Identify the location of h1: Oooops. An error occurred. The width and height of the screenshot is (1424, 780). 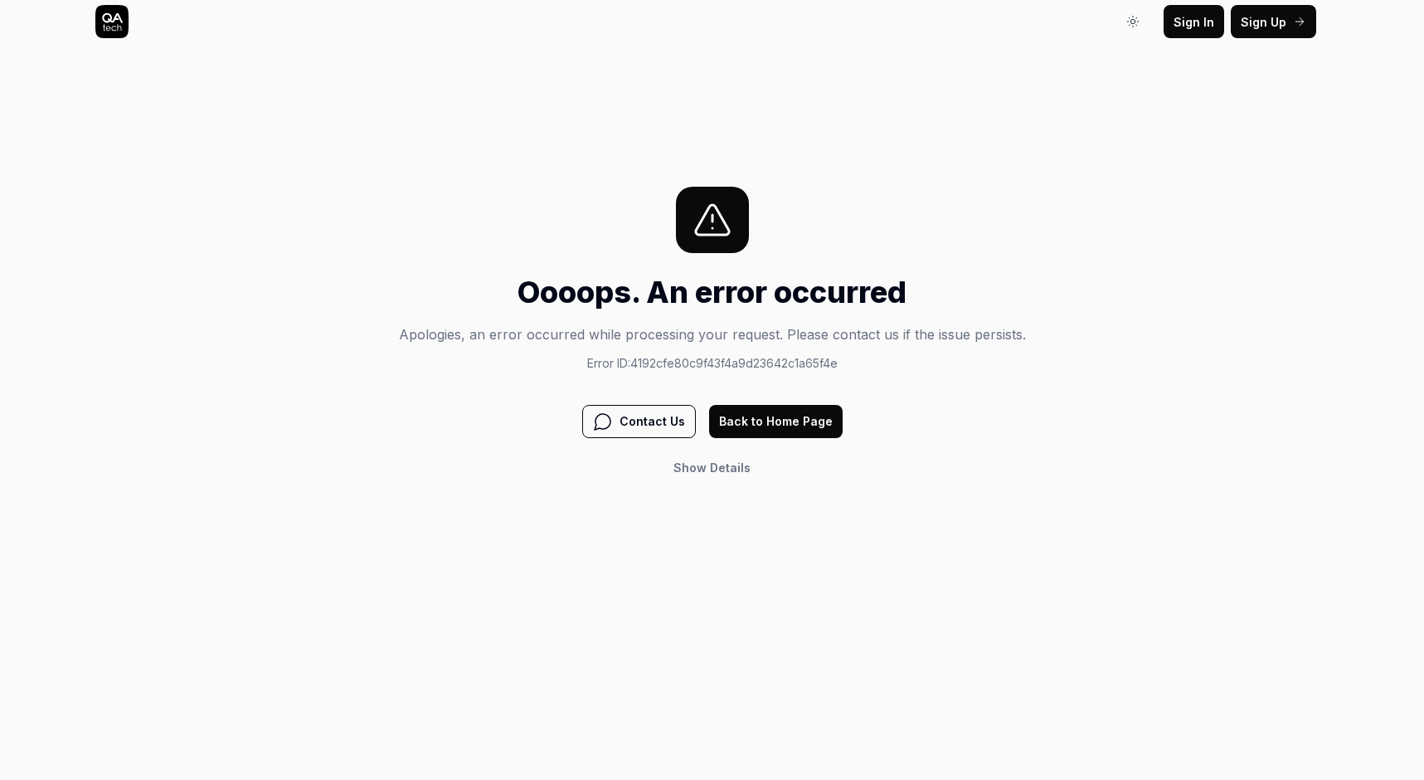
(713, 292).